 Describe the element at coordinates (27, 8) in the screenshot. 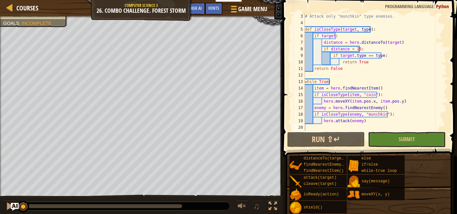

I see `span: Courses` at that location.